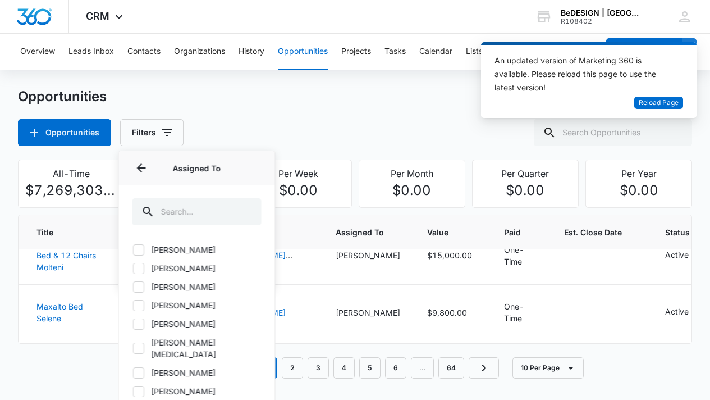  Describe the element at coordinates (368, 232) in the screenshot. I see `span: Assigned To` at that location.